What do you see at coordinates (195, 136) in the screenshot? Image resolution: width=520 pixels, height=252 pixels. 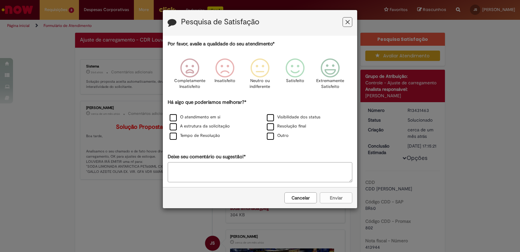 I see `label: Tempo de Resolução` at bounding box center [195, 136].